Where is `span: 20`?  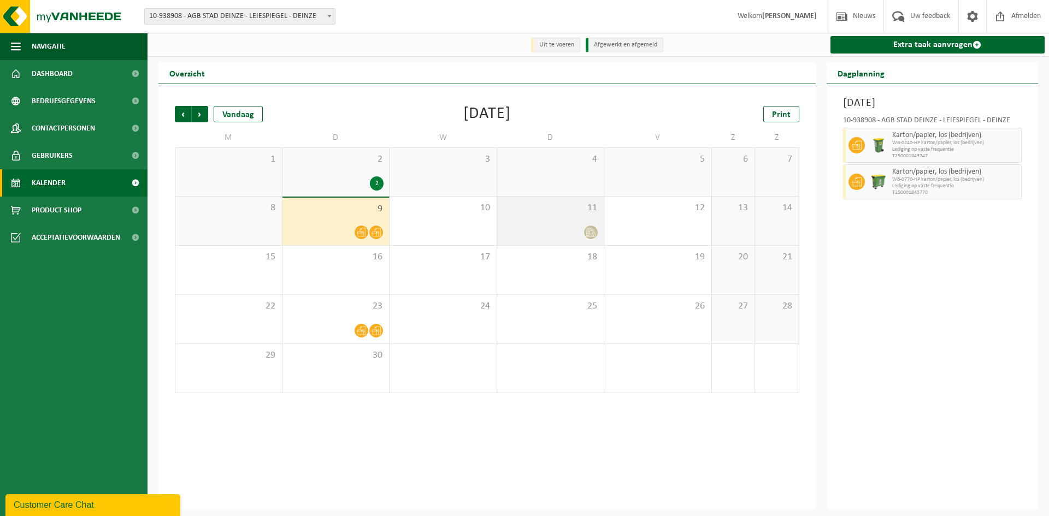
span: 20 is located at coordinates (733, 257).